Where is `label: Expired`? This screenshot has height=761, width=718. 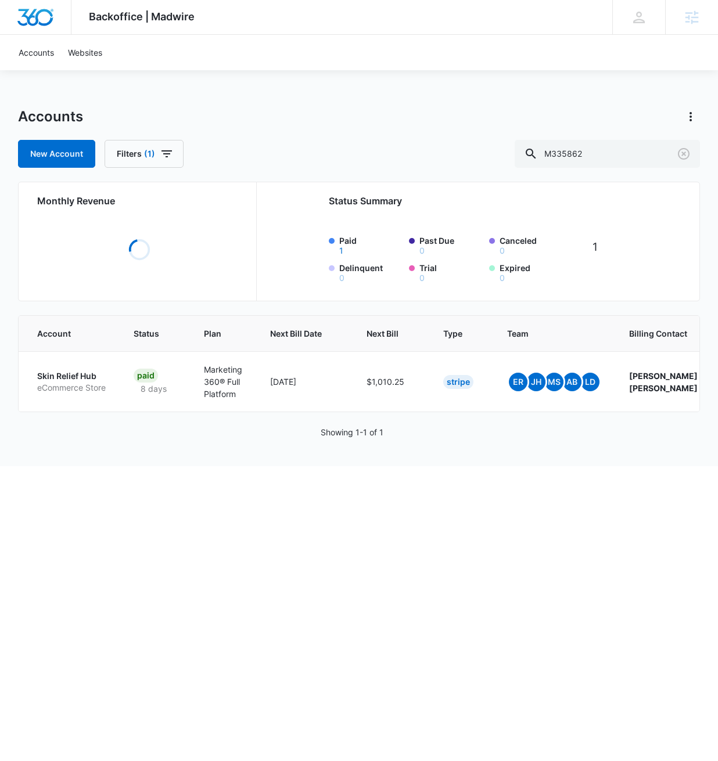 label: Expired is located at coordinates (531, 272).